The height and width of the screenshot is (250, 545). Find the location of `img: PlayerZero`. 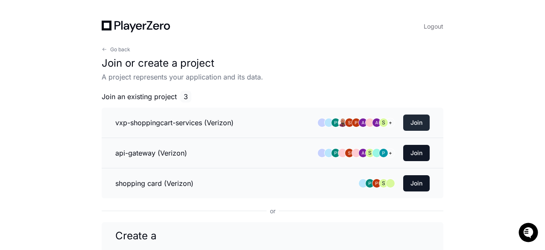

img: PlayerZero is located at coordinates (17, 17).